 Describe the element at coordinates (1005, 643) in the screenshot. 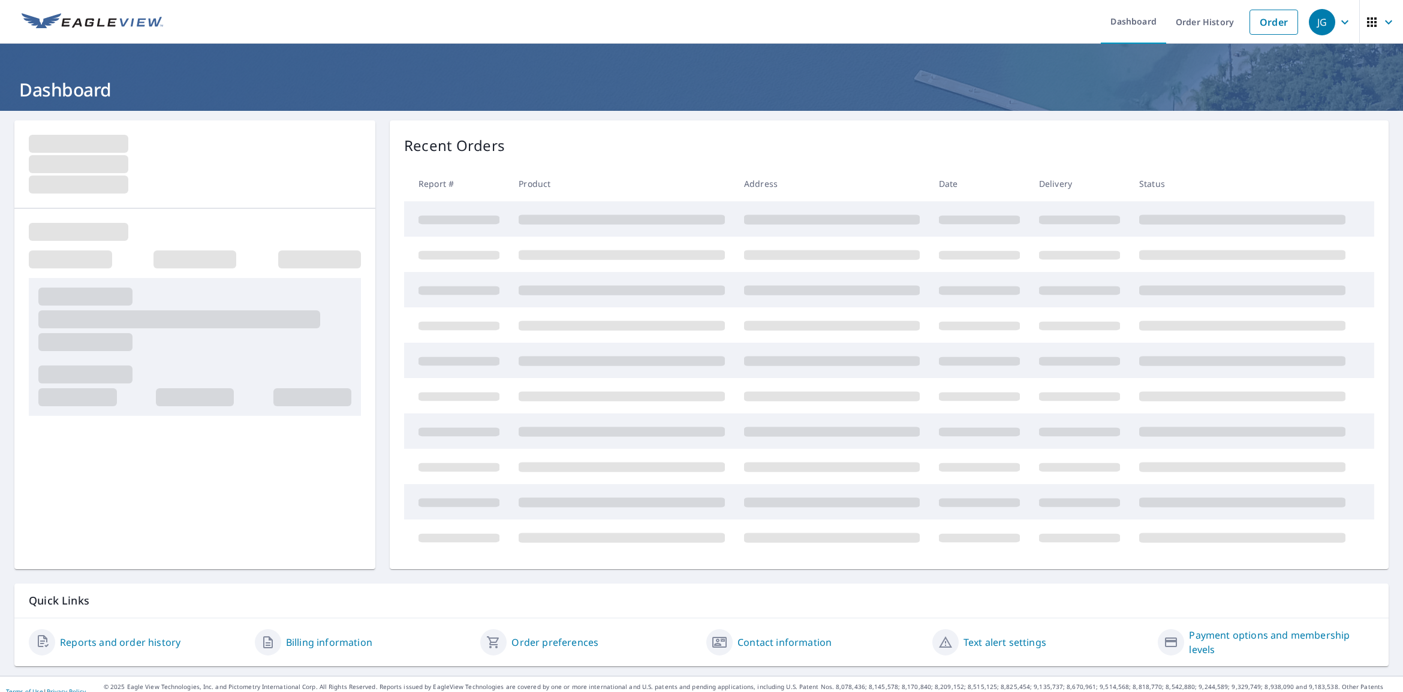

I see `a: Text alert settings` at that location.